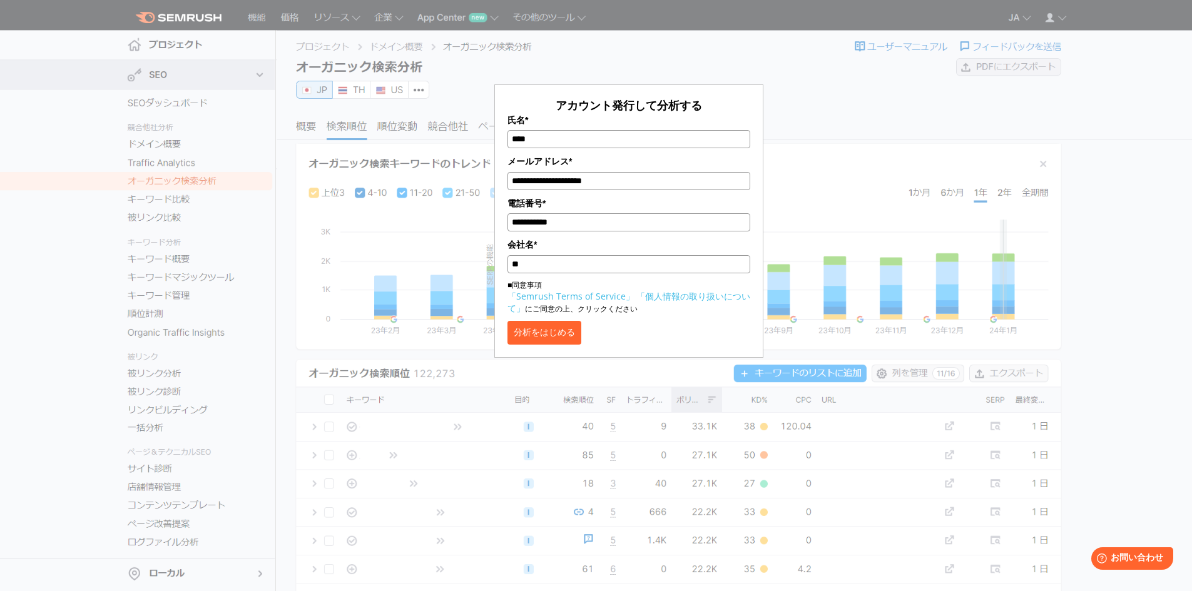 Image resolution: width=1192 pixels, height=591 pixels. Describe the element at coordinates (571, 296) in the screenshot. I see `a: 「Semrush Terms of Service」` at that location.